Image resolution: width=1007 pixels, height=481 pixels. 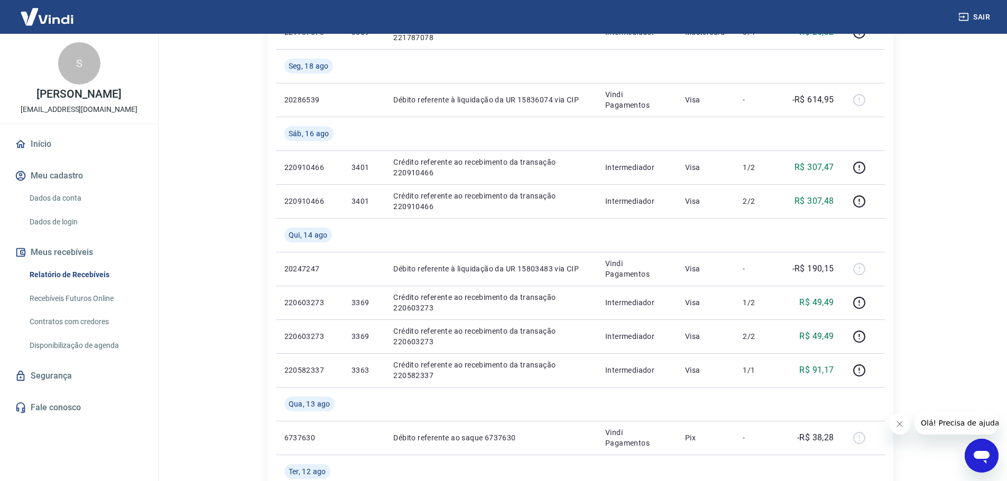 What do you see at coordinates (309, 66) in the screenshot?
I see `span: Seg, 18 ago` at bounding box center [309, 66].